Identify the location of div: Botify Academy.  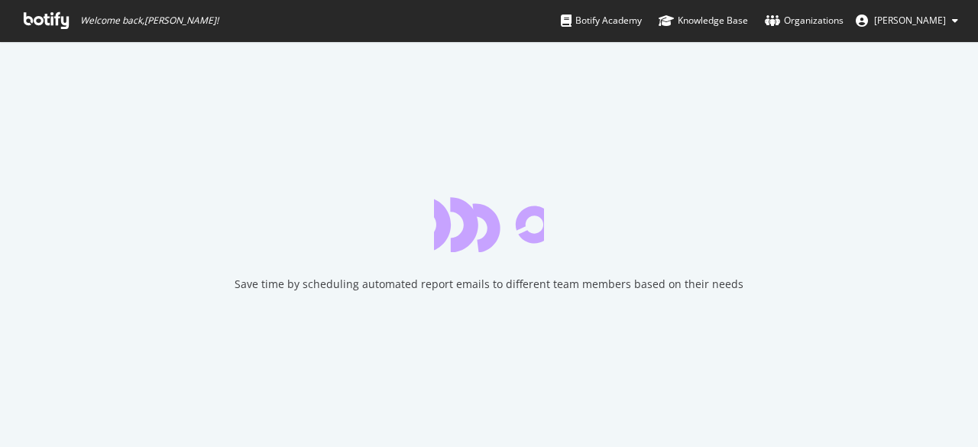
(601, 21).